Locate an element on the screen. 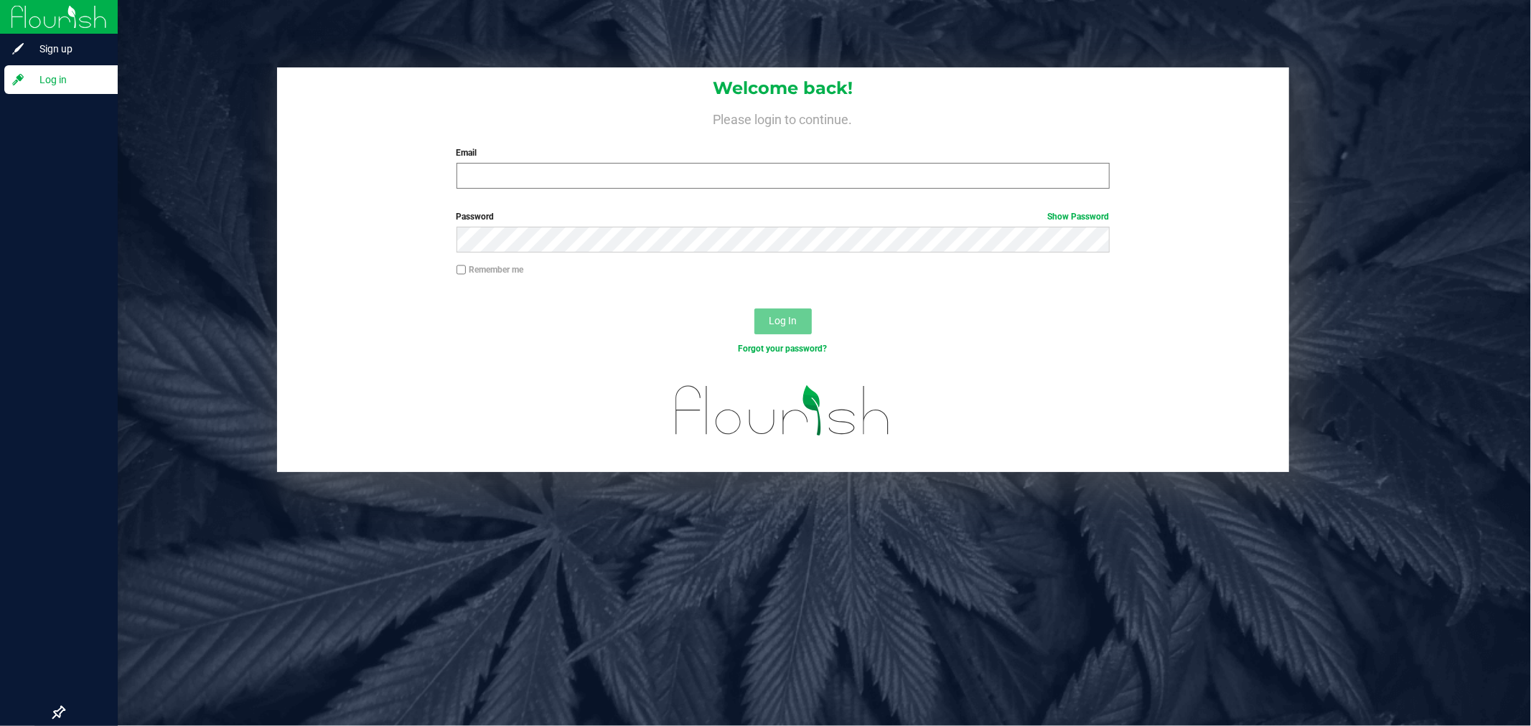 The image size is (1531, 726). h4: Please login to continue. is located at coordinates (783, 118).